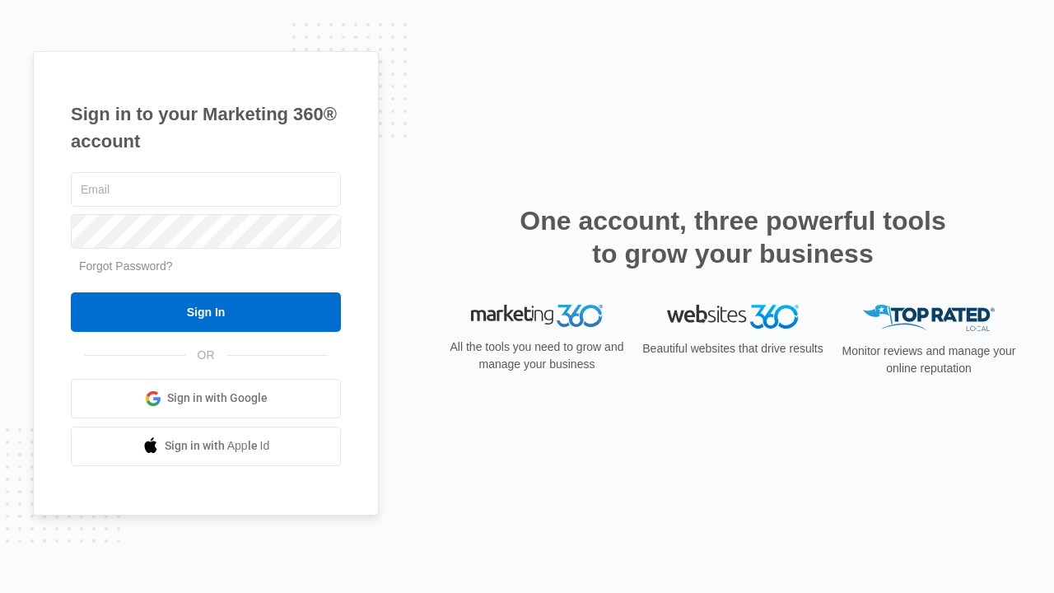  What do you see at coordinates (217, 398) in the screenshot?
I see `span: Sign in with Google` at bounding box center [217, 398].